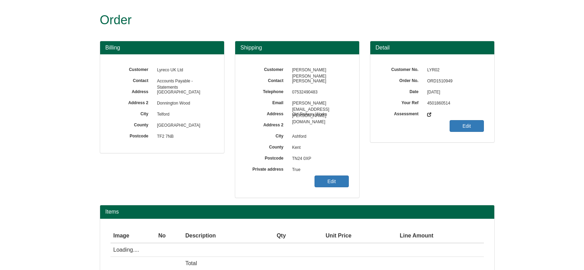 Image resolution: width=584 pixels, height=270 pixels. I want to click on span: Old Railway Works, so click(319, 115).